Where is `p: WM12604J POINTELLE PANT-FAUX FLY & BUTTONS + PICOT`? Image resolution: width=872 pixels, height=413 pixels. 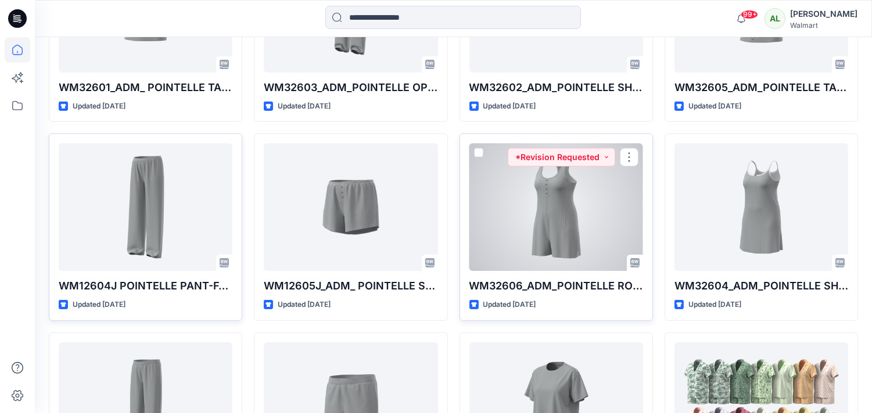
p: WM12604J POINTELLE PANT-FAUX FLY & BUTTONS + PICOT is located at coordinates (145, 286).